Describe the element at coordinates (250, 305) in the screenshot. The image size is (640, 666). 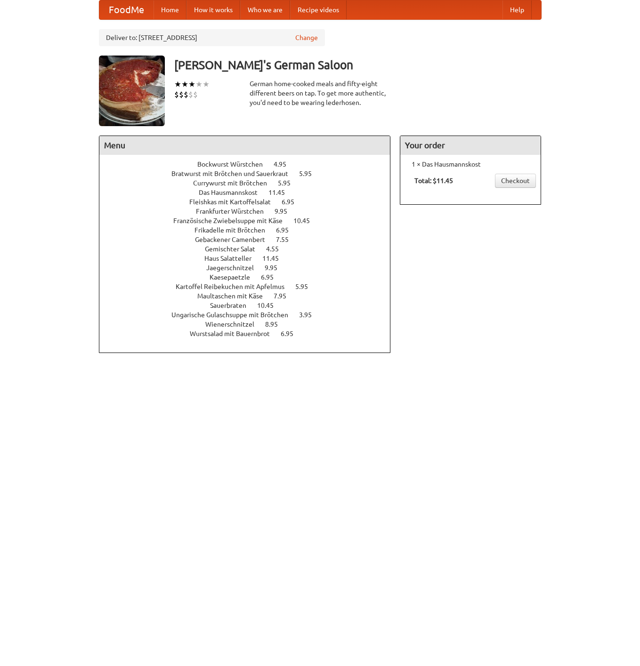
I see `a: Sauerbraten 10.45` at that location.